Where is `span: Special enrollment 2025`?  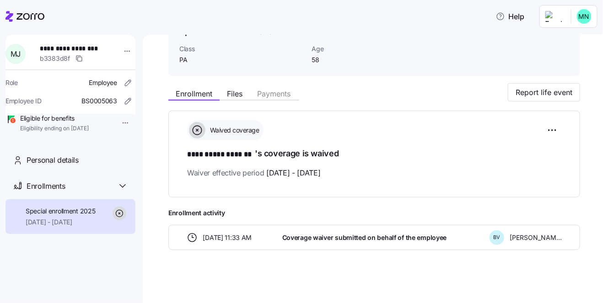 span: Special enrollment 2025 is located at coordinates (60, 211).